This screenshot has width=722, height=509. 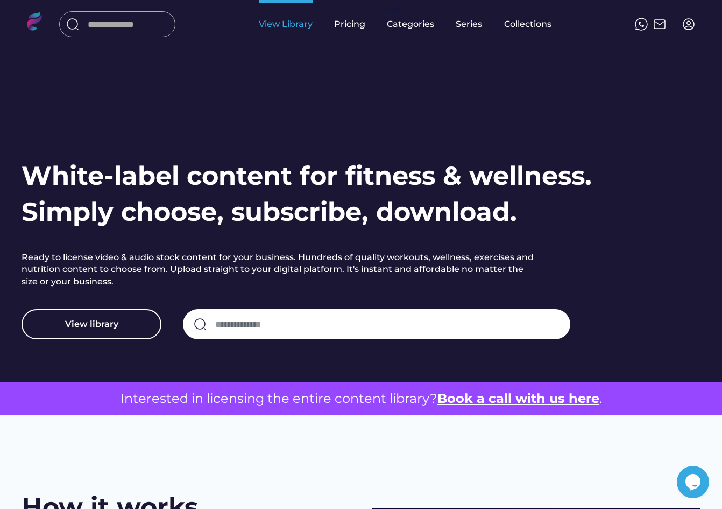 I want to click on h1: White-label content for fitness & wellness. Simply choose, subscribe, download., so click(x=307, y=194).